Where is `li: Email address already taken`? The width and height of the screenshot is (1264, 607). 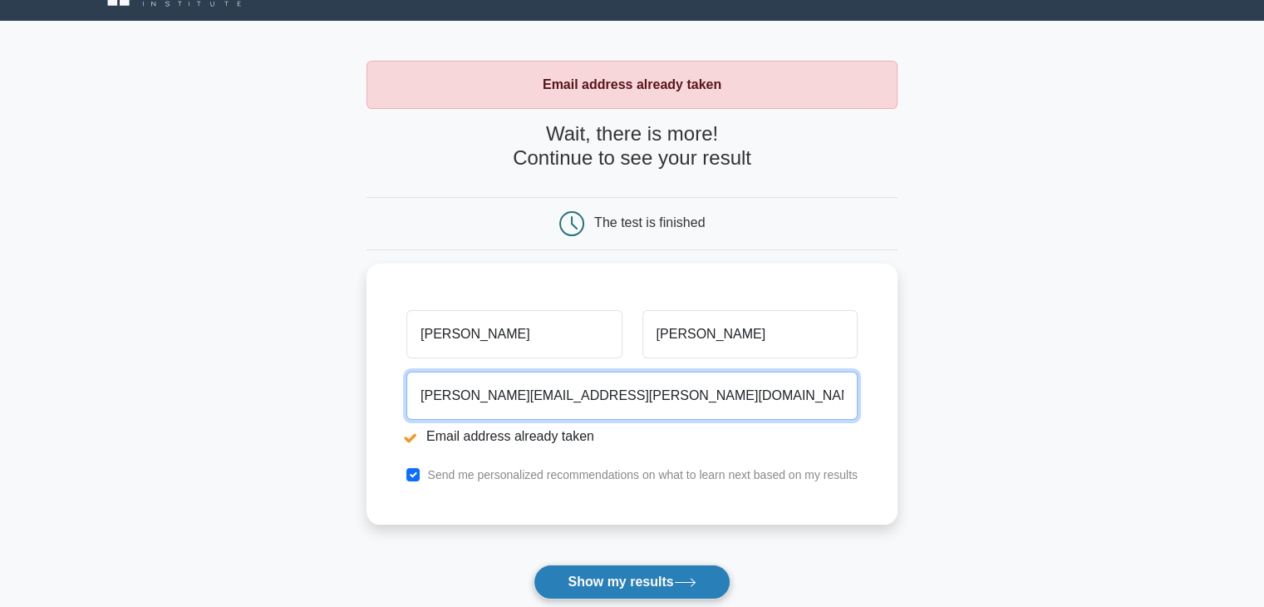 li: Email address already taken is located at coordinates (632, 436).